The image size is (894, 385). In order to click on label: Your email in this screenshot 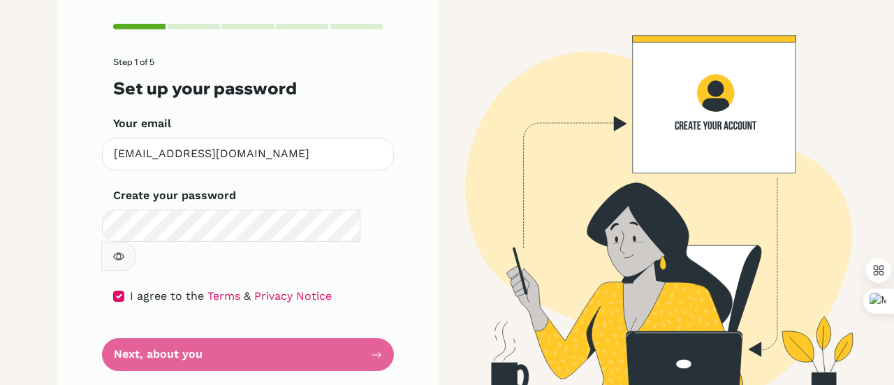, I will do `click(142, 124)`.